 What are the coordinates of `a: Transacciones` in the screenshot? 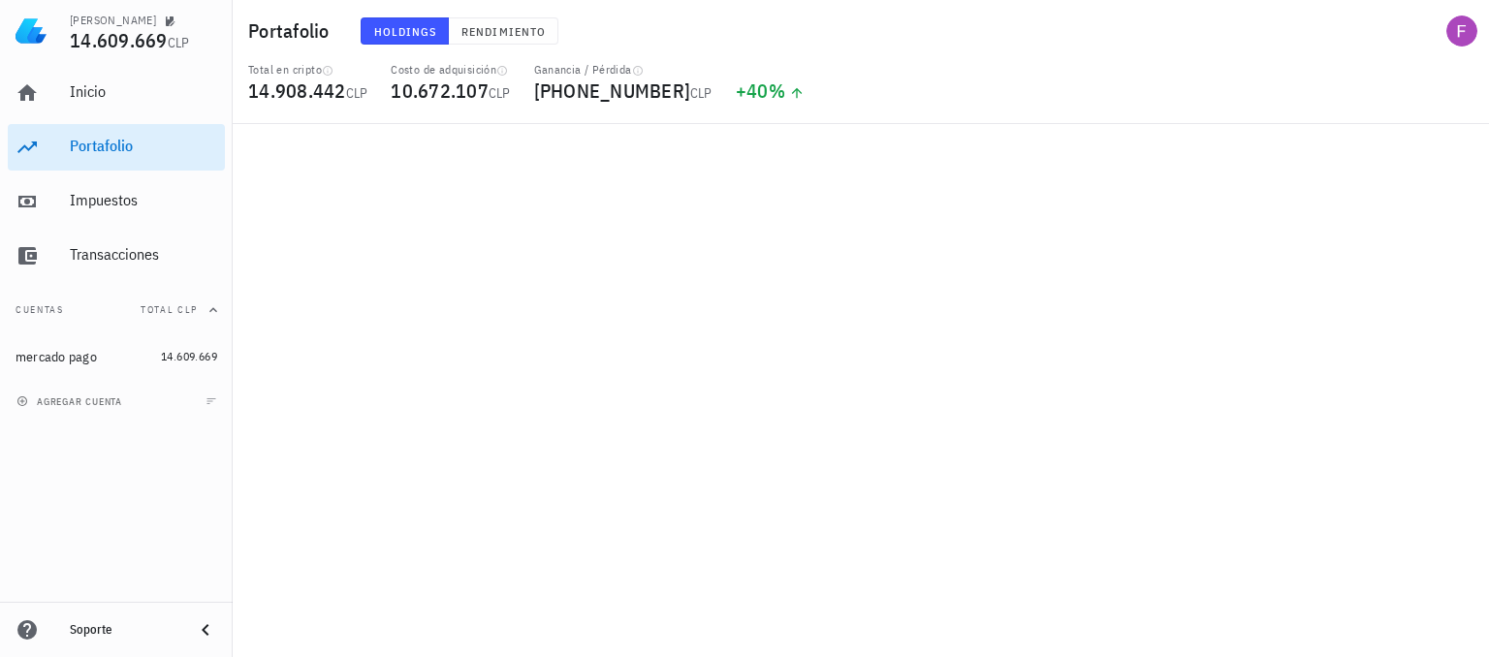 It's located at (116, 256).